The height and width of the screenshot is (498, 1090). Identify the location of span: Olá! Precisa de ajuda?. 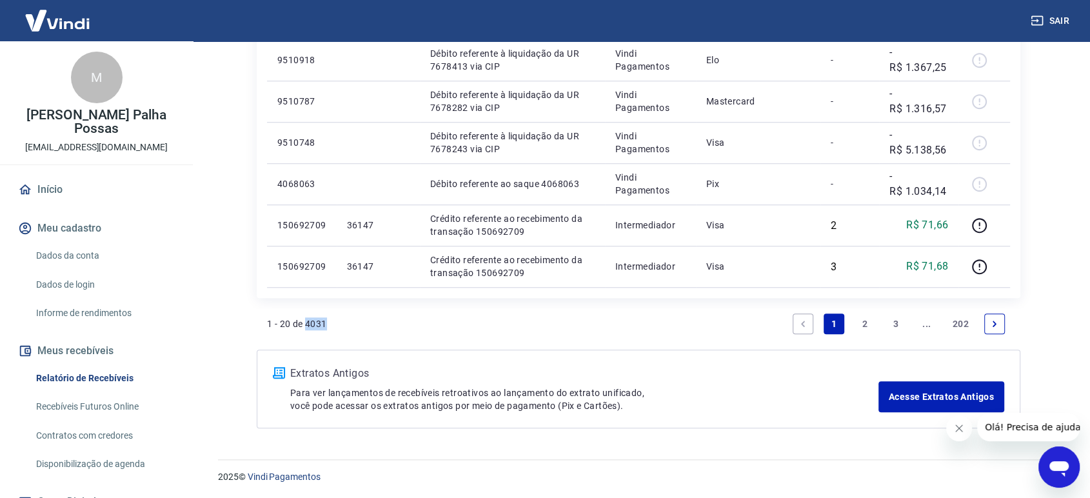
(58, 14).